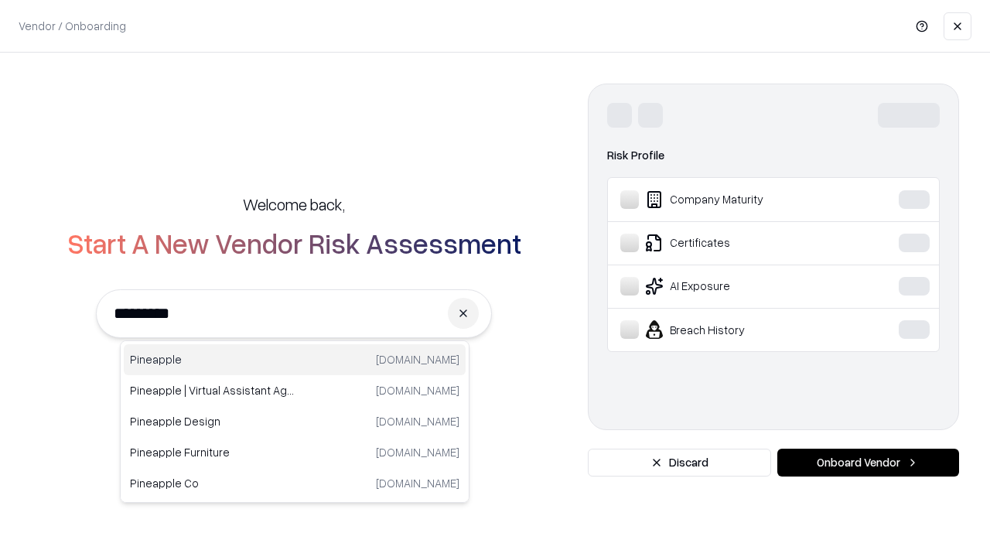  What do you see at coordinates (212, 452) in the screenshot?
I see `p: Pineapple Furniture` at bounding box center [212, 452].